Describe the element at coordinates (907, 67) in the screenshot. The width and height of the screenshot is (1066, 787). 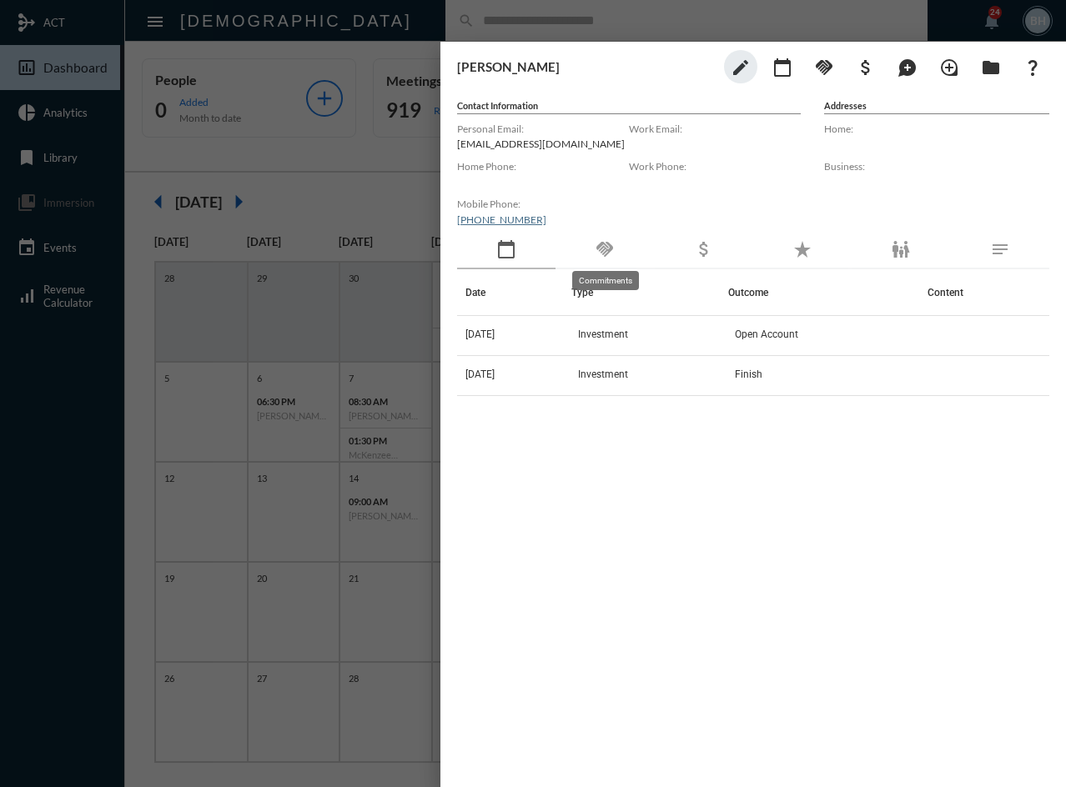
I see `button: Add Mention` at that location.